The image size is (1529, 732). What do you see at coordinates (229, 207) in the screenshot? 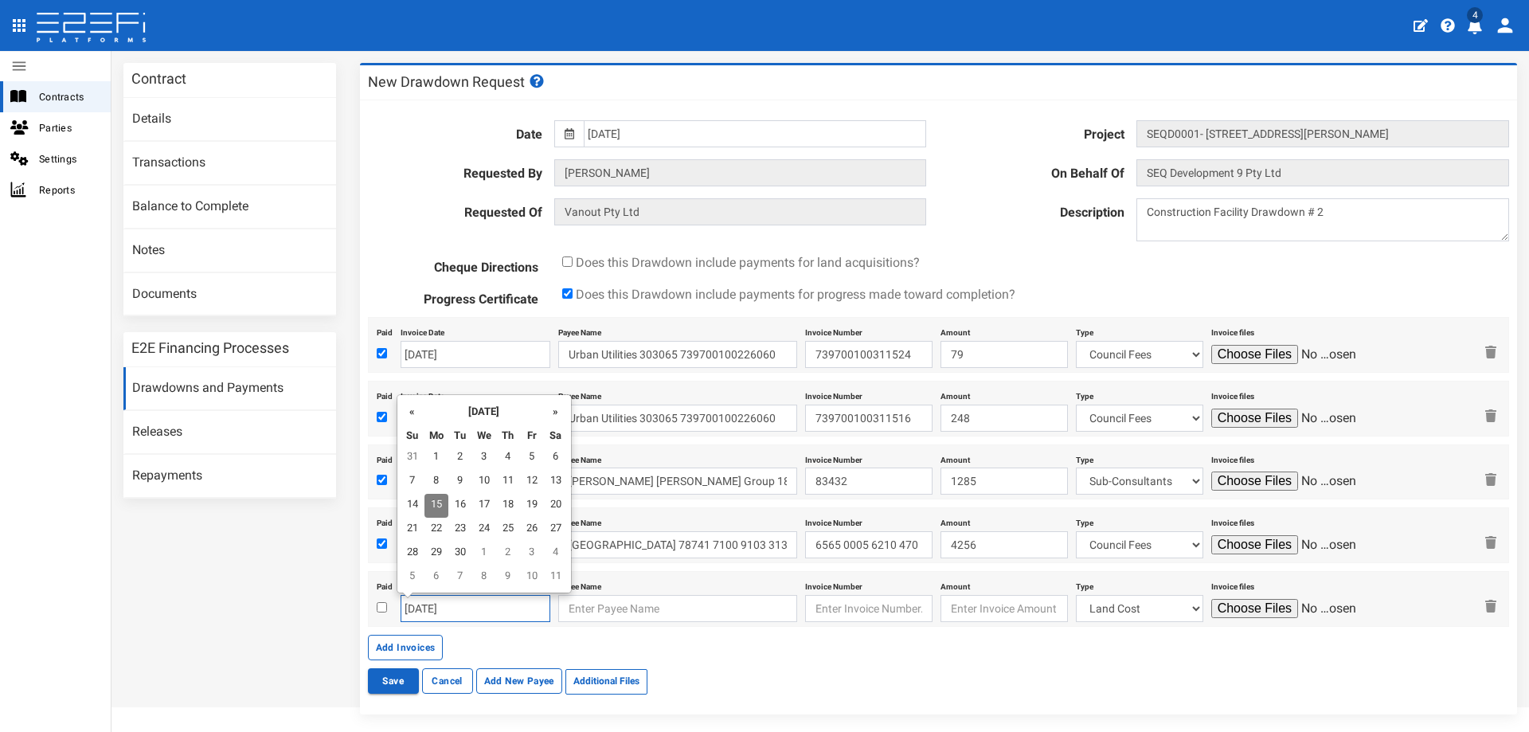
I see `a: Balance to Complete` at bounding box center [229, 207].